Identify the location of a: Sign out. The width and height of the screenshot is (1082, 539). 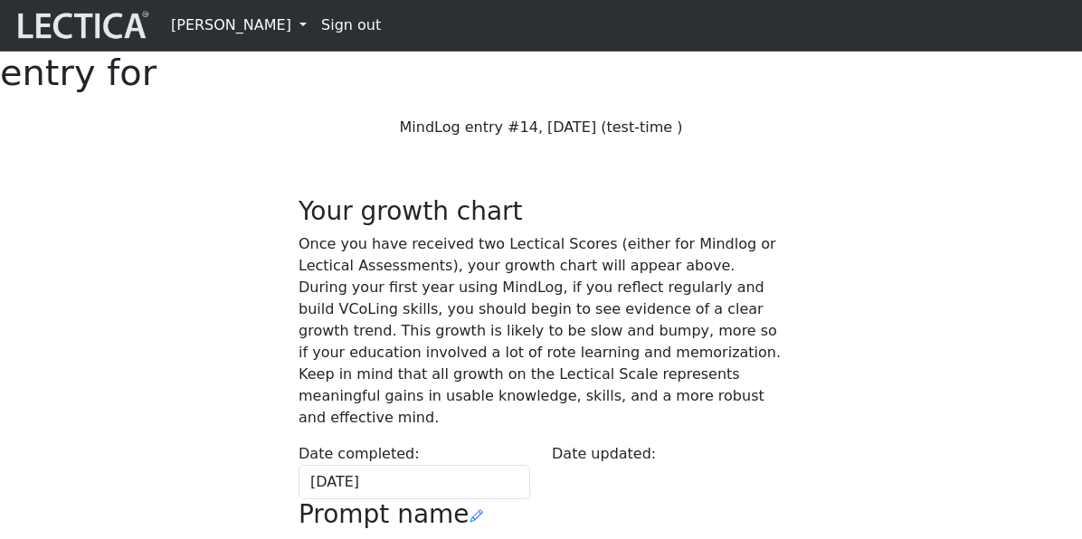
(351, 25).